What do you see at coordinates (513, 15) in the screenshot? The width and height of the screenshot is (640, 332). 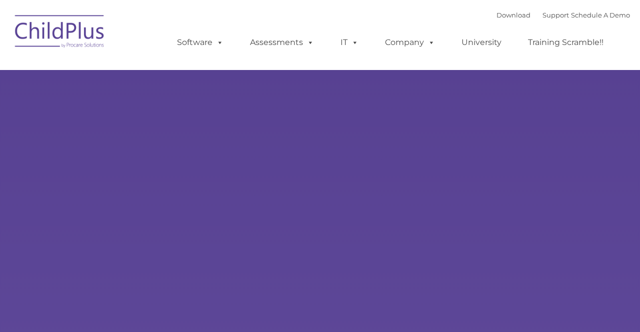 I see `a: Download` at bounding box center [513, 15].